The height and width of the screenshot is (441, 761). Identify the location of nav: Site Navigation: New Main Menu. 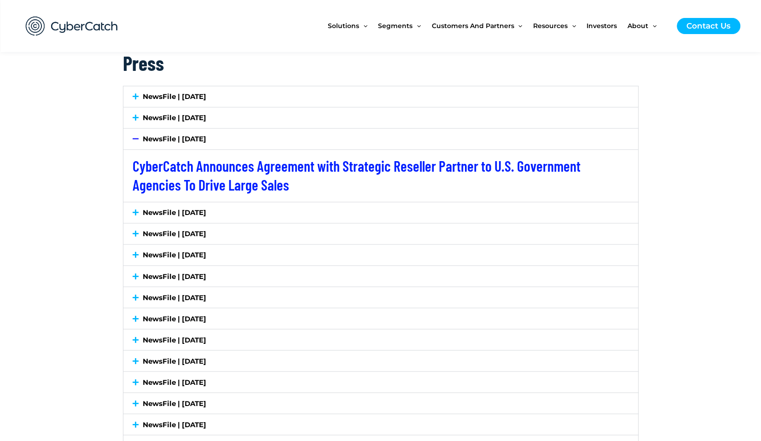
(497, 26).